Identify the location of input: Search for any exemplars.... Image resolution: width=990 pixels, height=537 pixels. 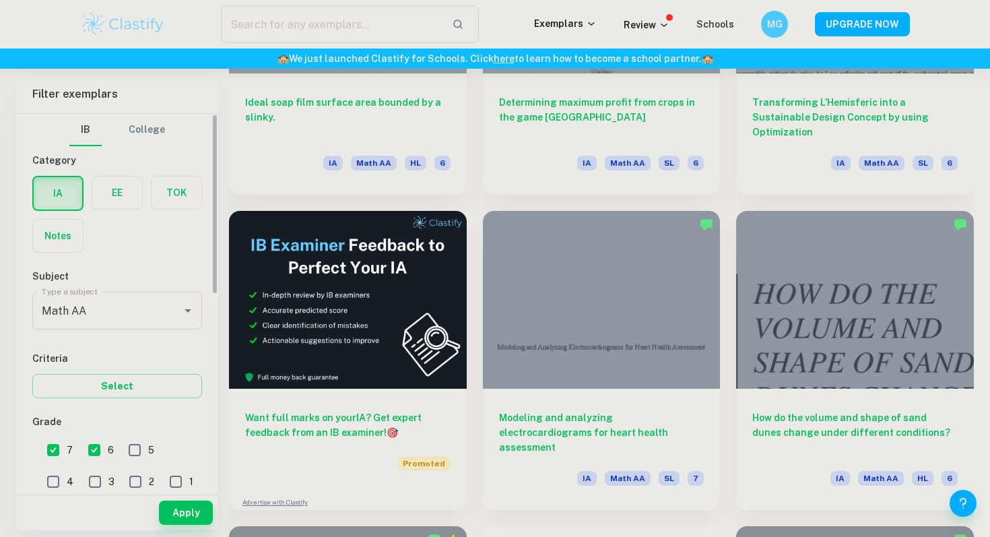
(331, 24).